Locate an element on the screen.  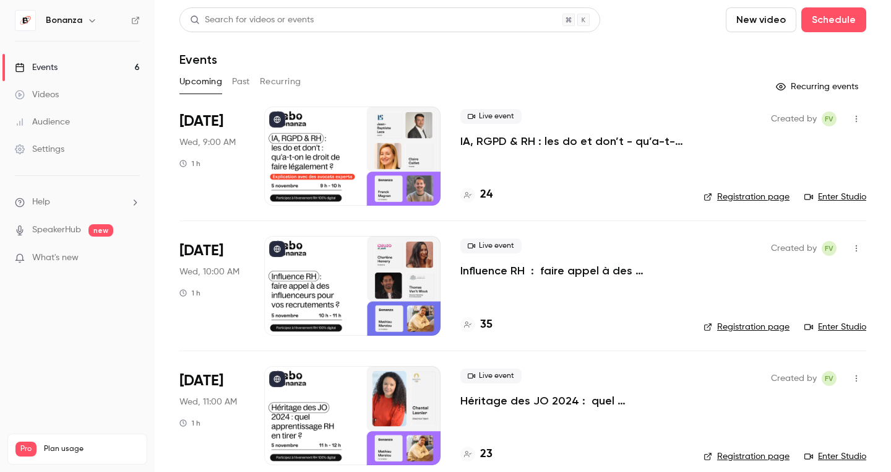
span: Plan usage is located at coordinates (92, 449).